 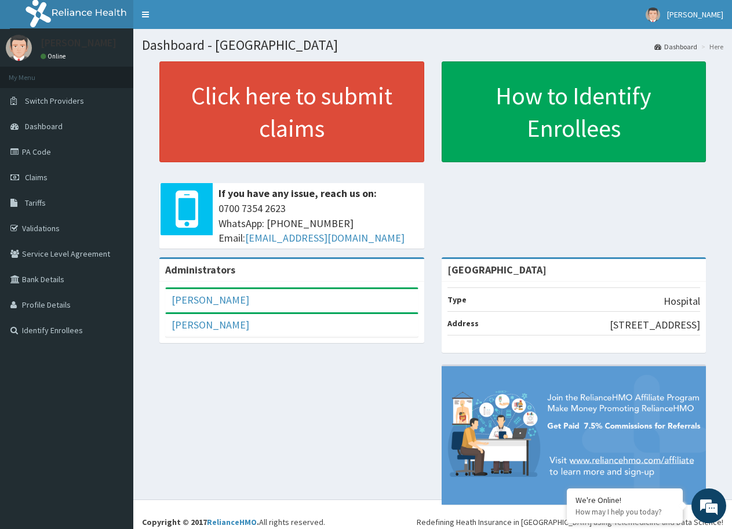 What do you see at coordinates (710, 46) in the screenshot?
I see `li: Here` at bounding box center [710, 46].